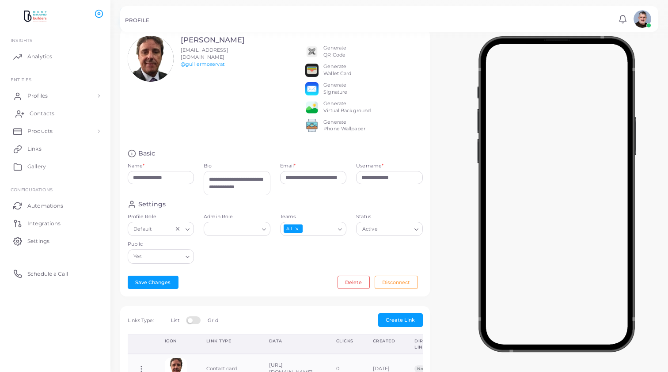 This screenshot has width=668, height=372. What do you see at coordinates (370, 229) in the screenshot?
I see `span: Active` at bounding box center [370, 229].